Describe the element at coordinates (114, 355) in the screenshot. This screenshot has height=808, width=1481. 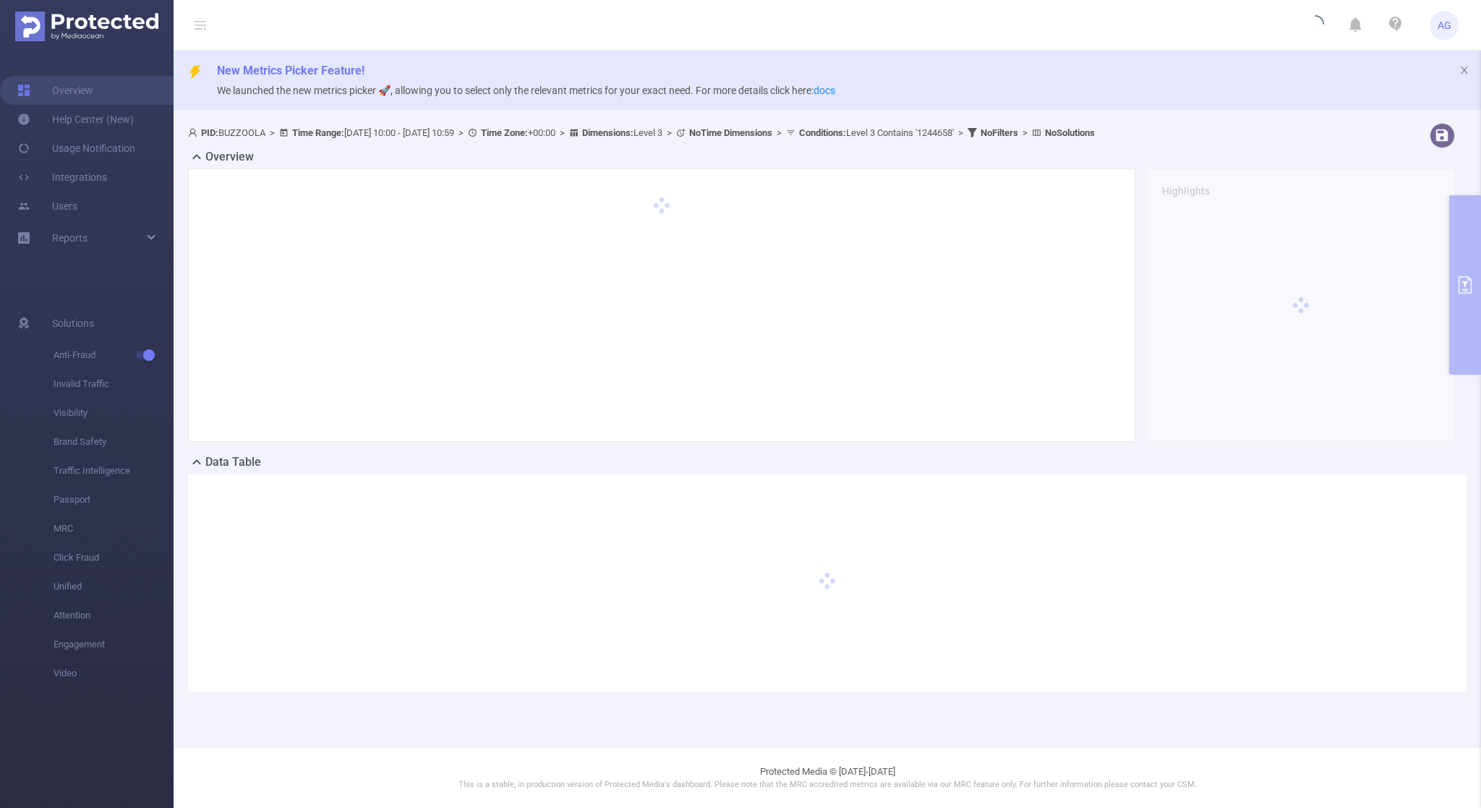
I see `span: Anti-Fraud` at that location.